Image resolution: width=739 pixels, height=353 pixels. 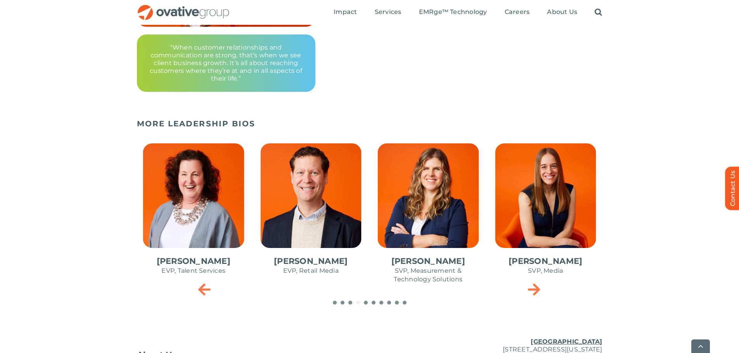 What do you see at coordinates (366, 303) in the screenshot?
I see `span: Go to slide 5` at bounding box center [366, 303].